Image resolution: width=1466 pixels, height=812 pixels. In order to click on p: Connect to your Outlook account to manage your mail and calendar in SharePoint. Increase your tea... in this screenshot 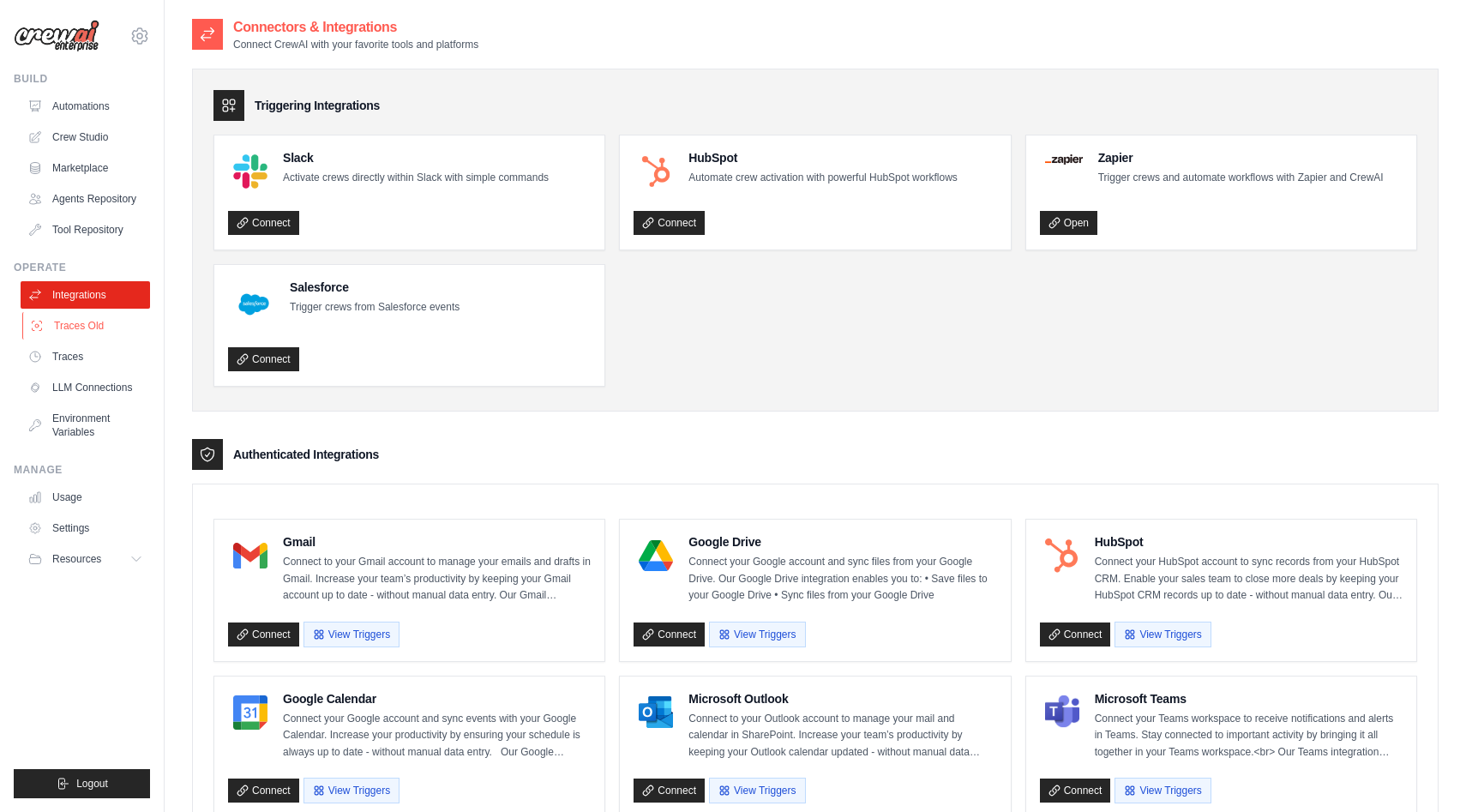, I will do `click(842, 735)`.